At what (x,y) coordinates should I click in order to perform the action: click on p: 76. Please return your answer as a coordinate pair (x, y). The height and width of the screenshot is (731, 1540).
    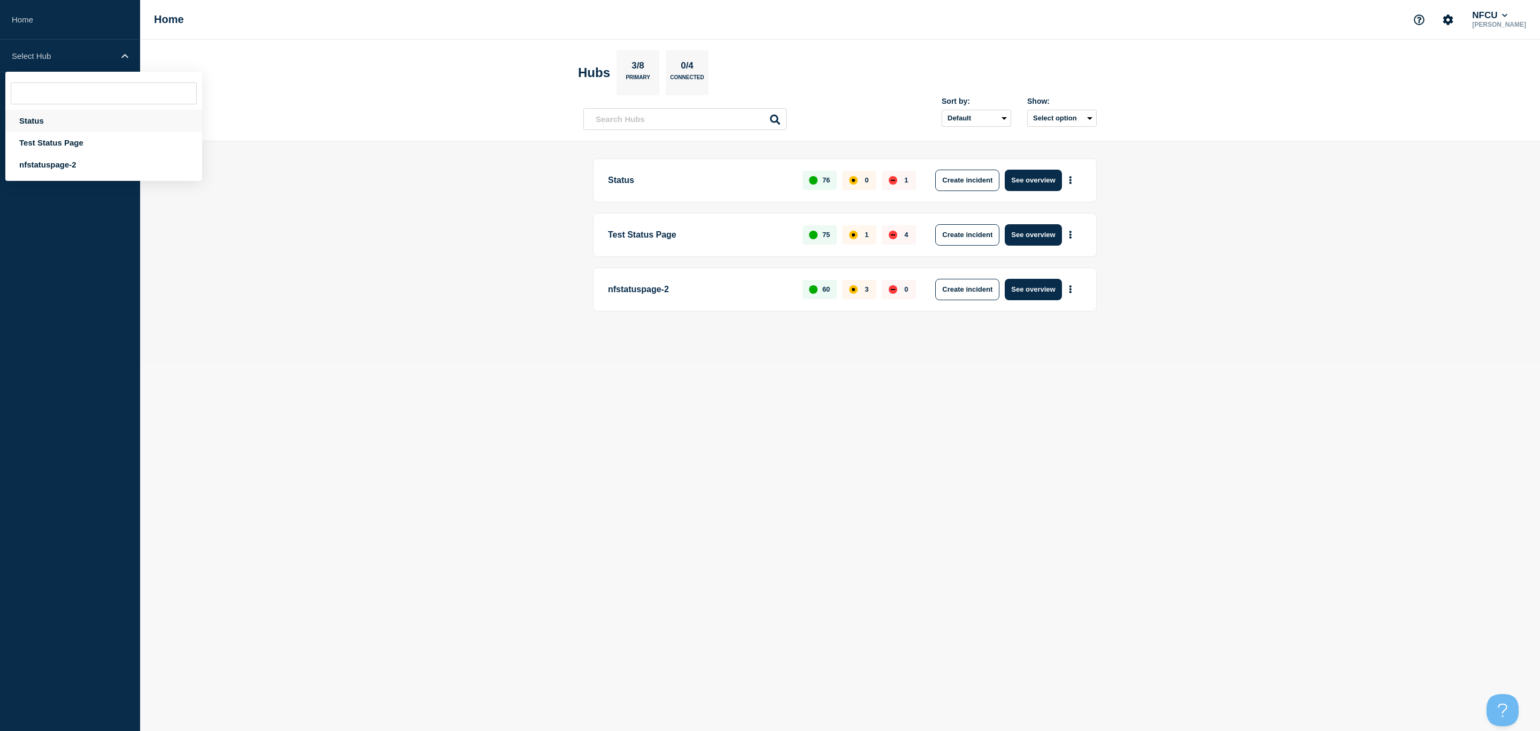
    Looking at the image, I should click on (826, 180).